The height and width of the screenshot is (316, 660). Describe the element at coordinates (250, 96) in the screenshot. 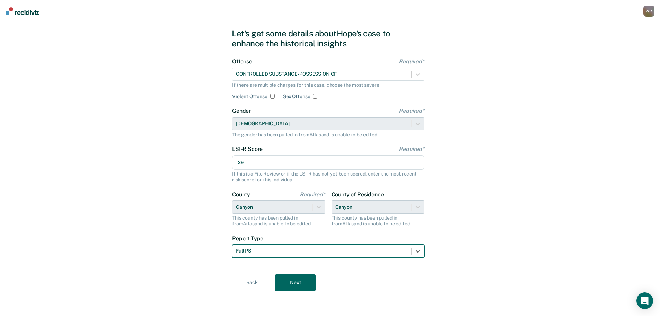

I see `label: Violent Offense` at that location.